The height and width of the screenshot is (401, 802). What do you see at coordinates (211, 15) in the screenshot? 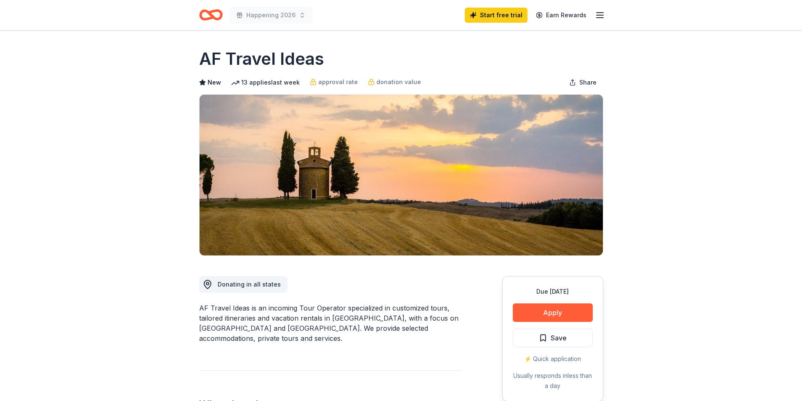
I see `a: Home` at bounding box center [211, 15].